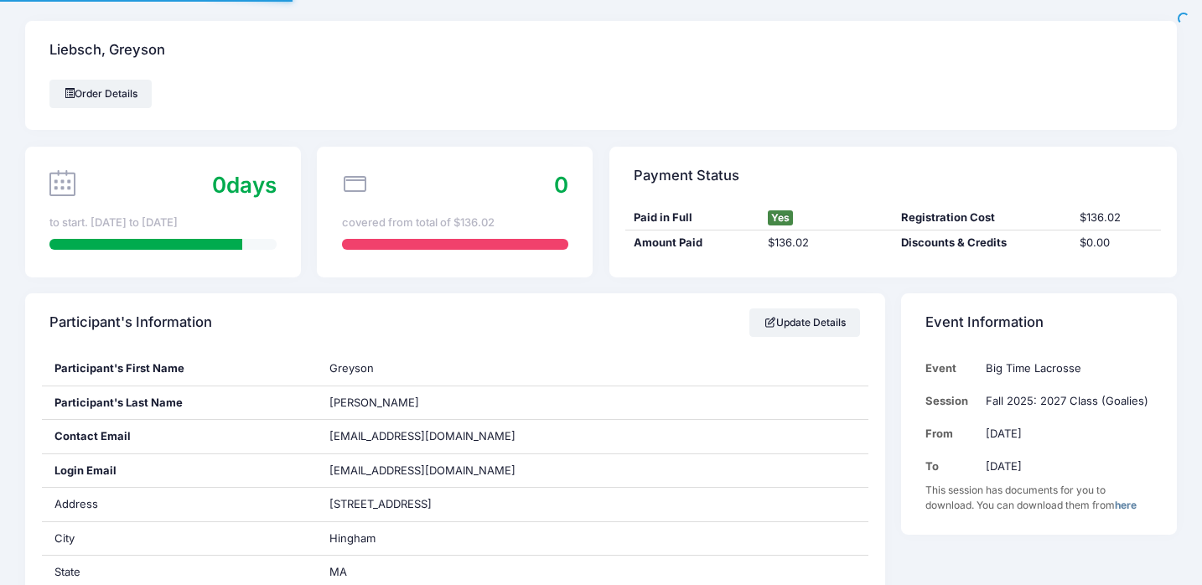  I want to click on span: Hingham, so click(352, 538).